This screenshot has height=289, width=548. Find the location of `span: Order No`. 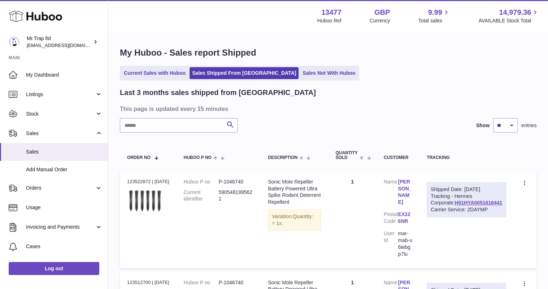

span: Order No is located at coordinates (139, 157).